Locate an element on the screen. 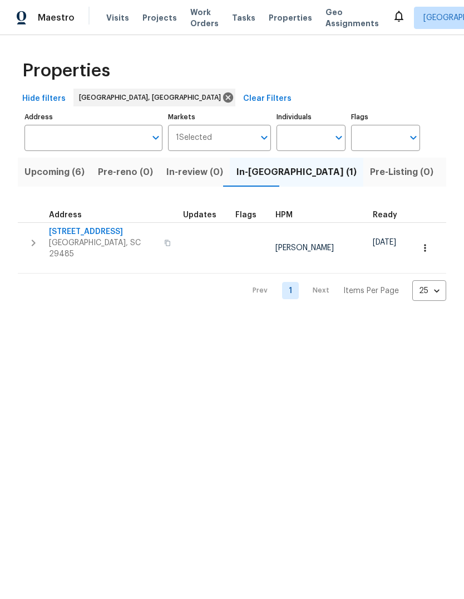  span: Pre-reno (0) is located at coordinates (125, 172).